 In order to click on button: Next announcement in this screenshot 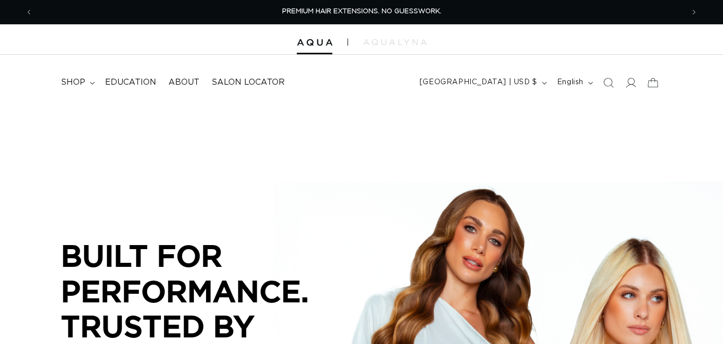, I will do `click(694, 12)`.